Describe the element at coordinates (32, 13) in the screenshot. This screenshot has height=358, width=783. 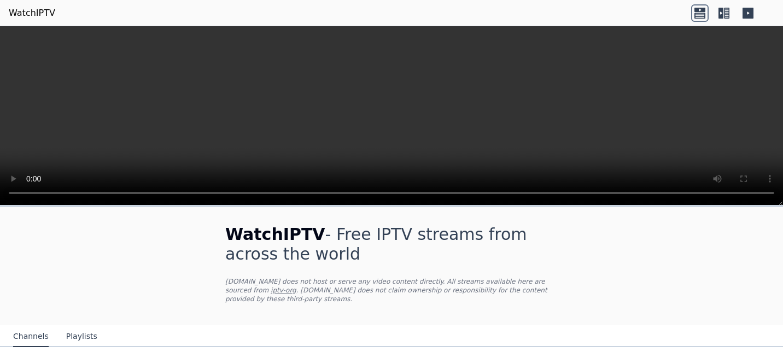
I see `a: WatchIPTV` at that location.